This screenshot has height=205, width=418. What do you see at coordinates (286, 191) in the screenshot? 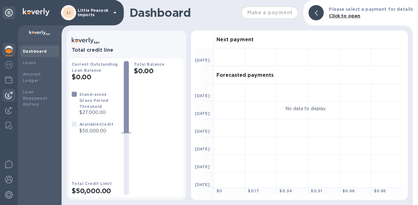
I see `b: $ 0.34` at bounding box center [286, 191].